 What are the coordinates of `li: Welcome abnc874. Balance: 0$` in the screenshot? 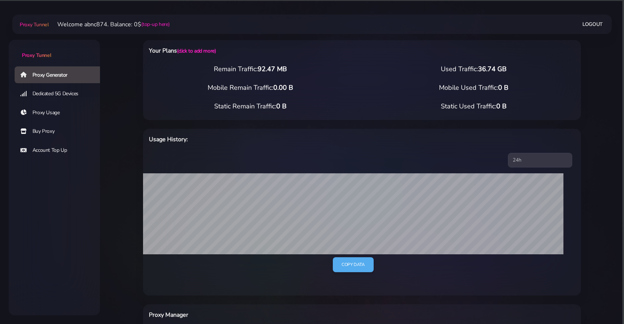 It's located at (109, 24).